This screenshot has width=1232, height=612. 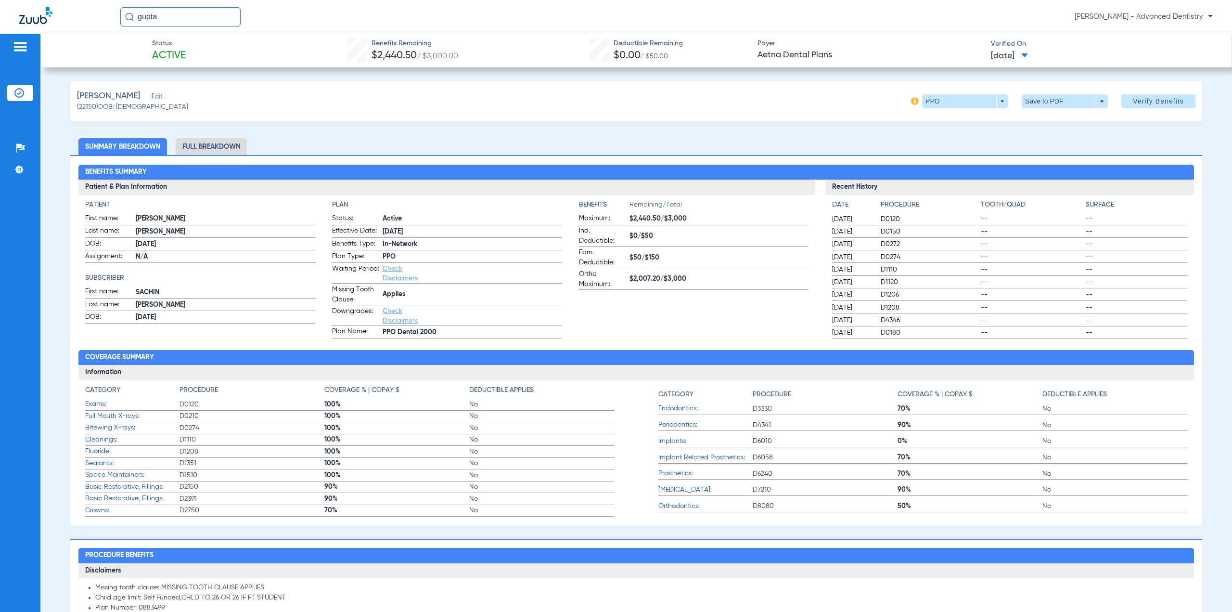 What do you see at coordinates (603, 219) in the screenshot?
I see `span: Maximum:` at bounding box center [603, 219].